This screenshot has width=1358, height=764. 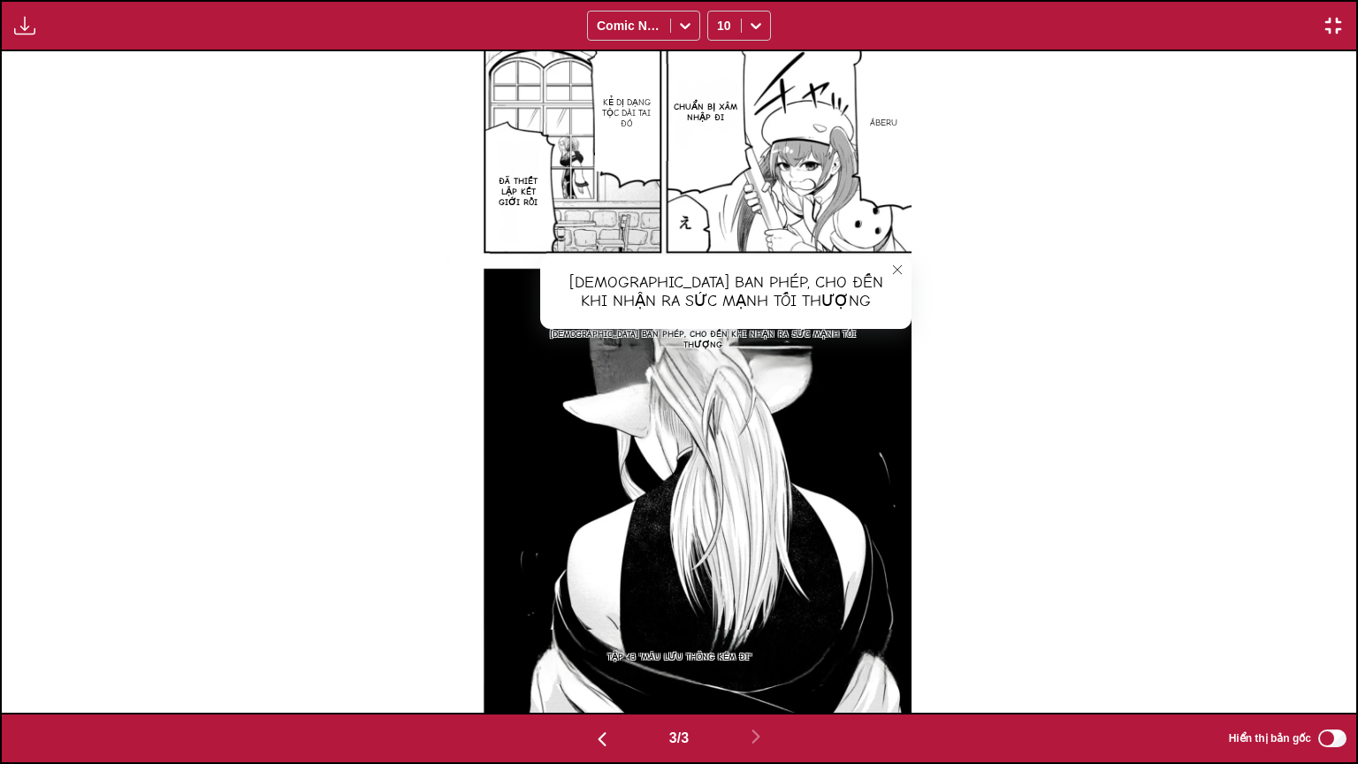 I want to click on img: Previous page, so click(x=602, y=739).